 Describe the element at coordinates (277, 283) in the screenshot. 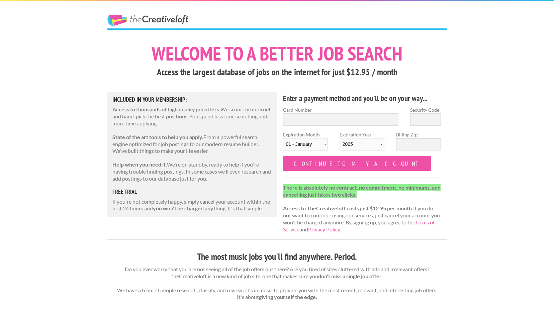

I see `p: Do you ever worry that you are not seeing all of the job offers out there? Are you tired of sites...` at that location.